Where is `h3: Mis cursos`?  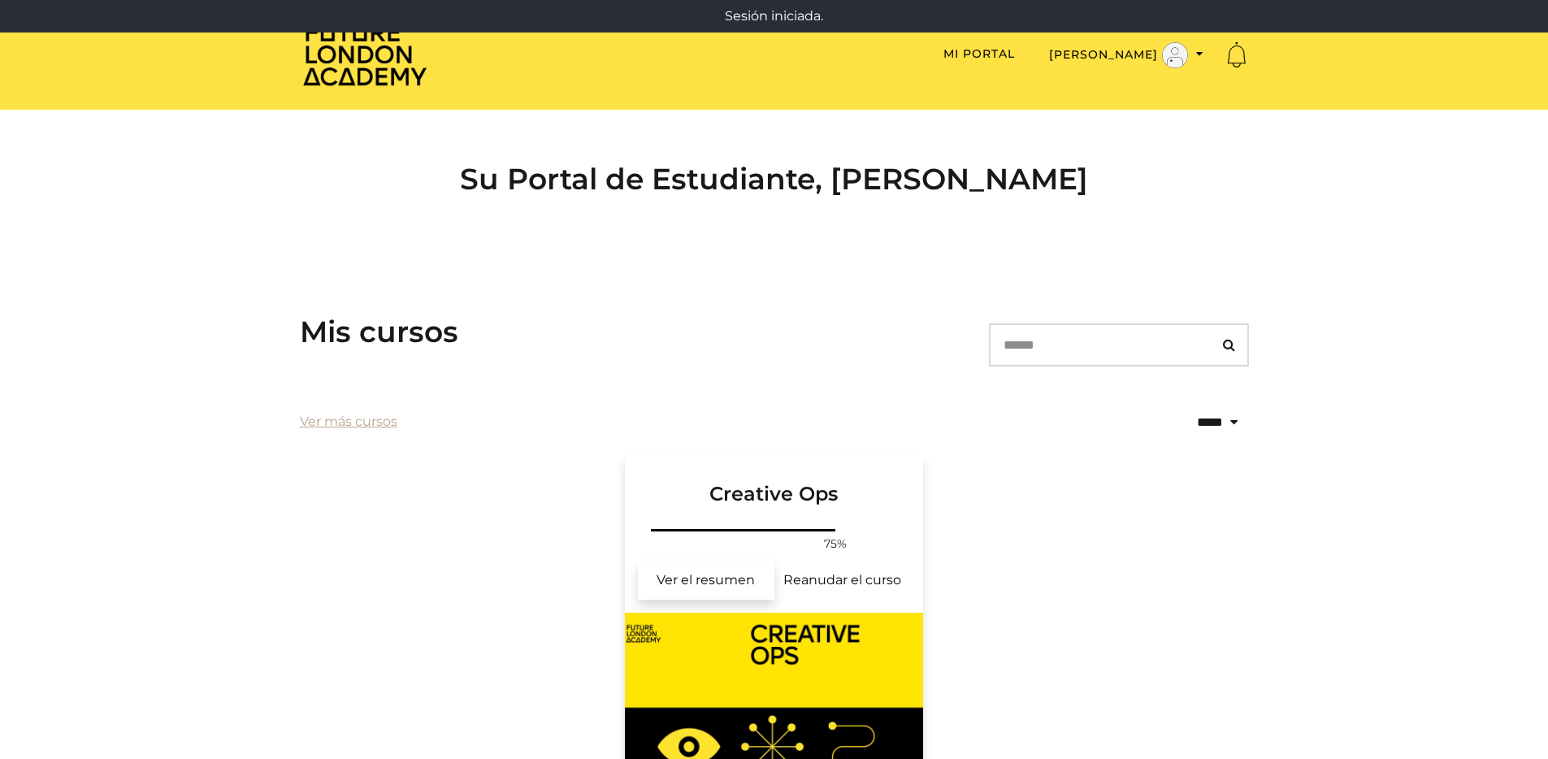
h3: Mis cursos is located at coordinates (379, 332).